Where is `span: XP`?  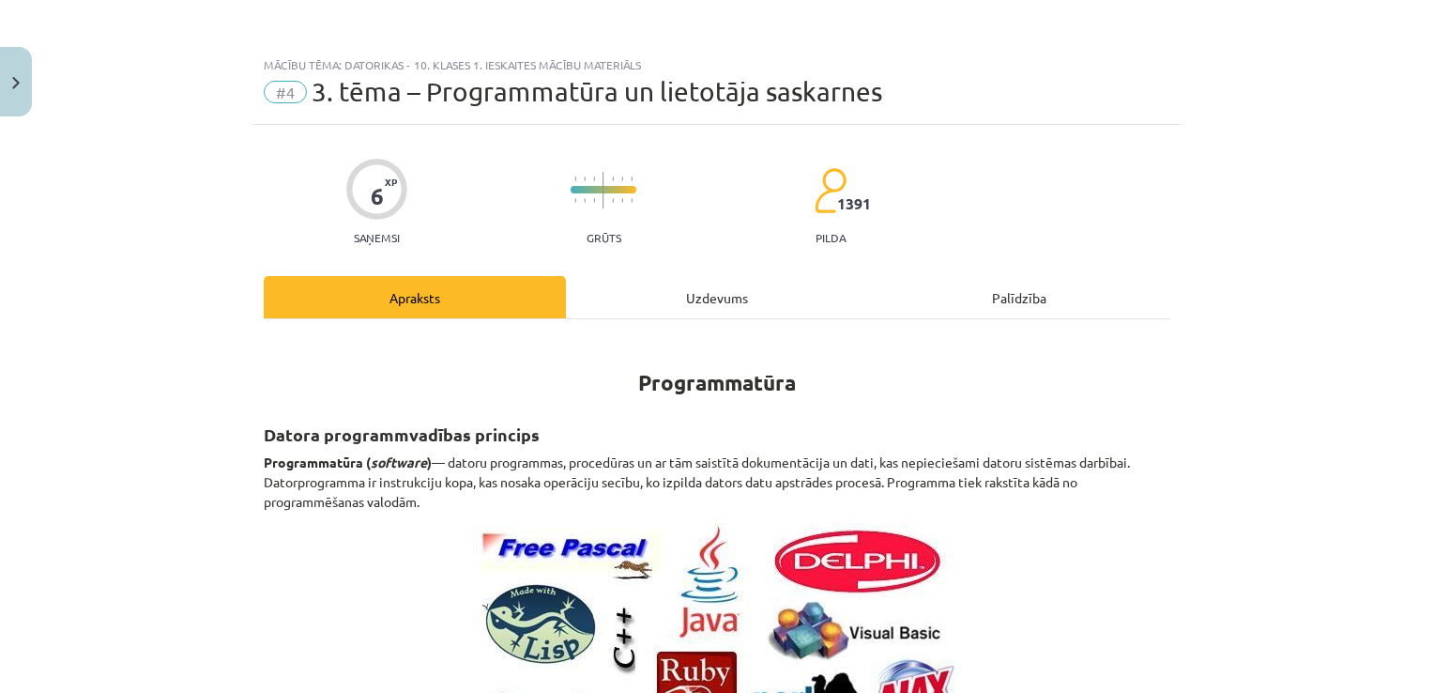
span: XP is located at coordinates (391, 181).